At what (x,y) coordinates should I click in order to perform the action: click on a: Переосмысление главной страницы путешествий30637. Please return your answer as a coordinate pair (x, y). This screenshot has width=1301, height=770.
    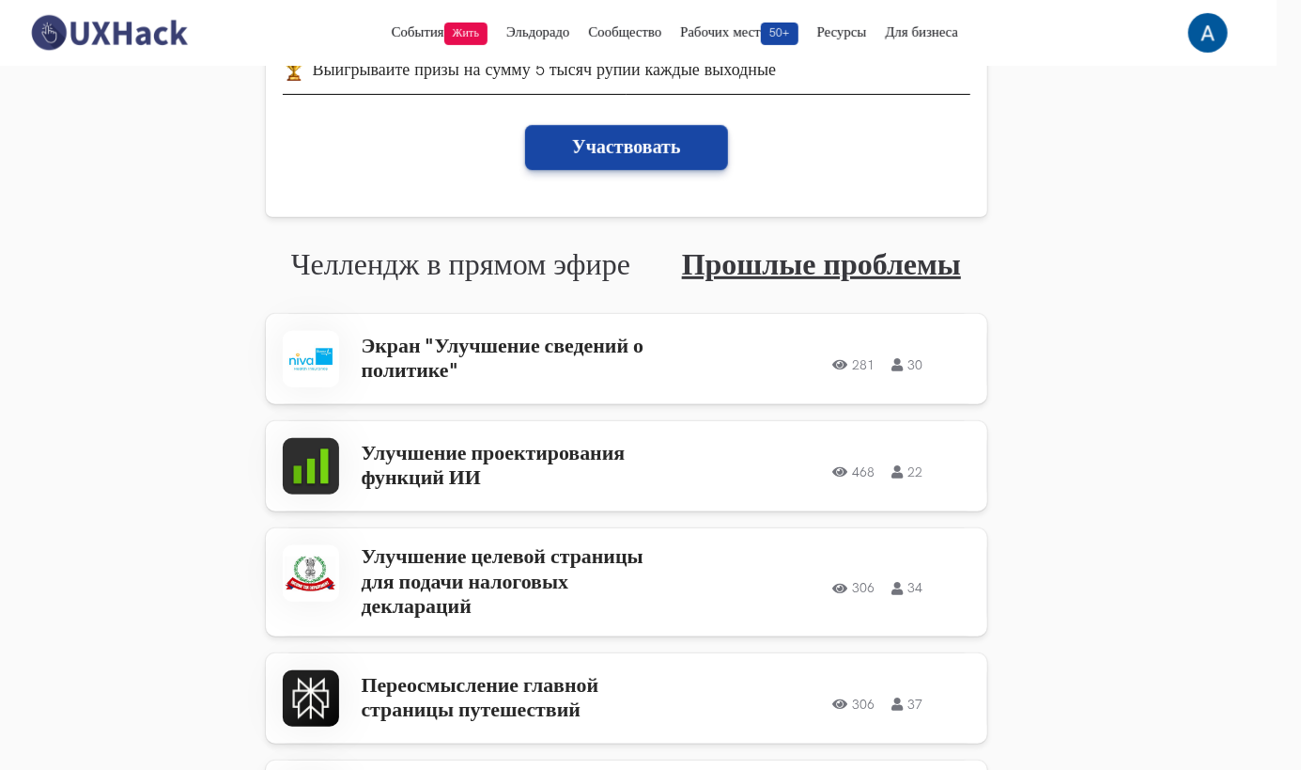
    Looking at the image, I should click on (627, 698).